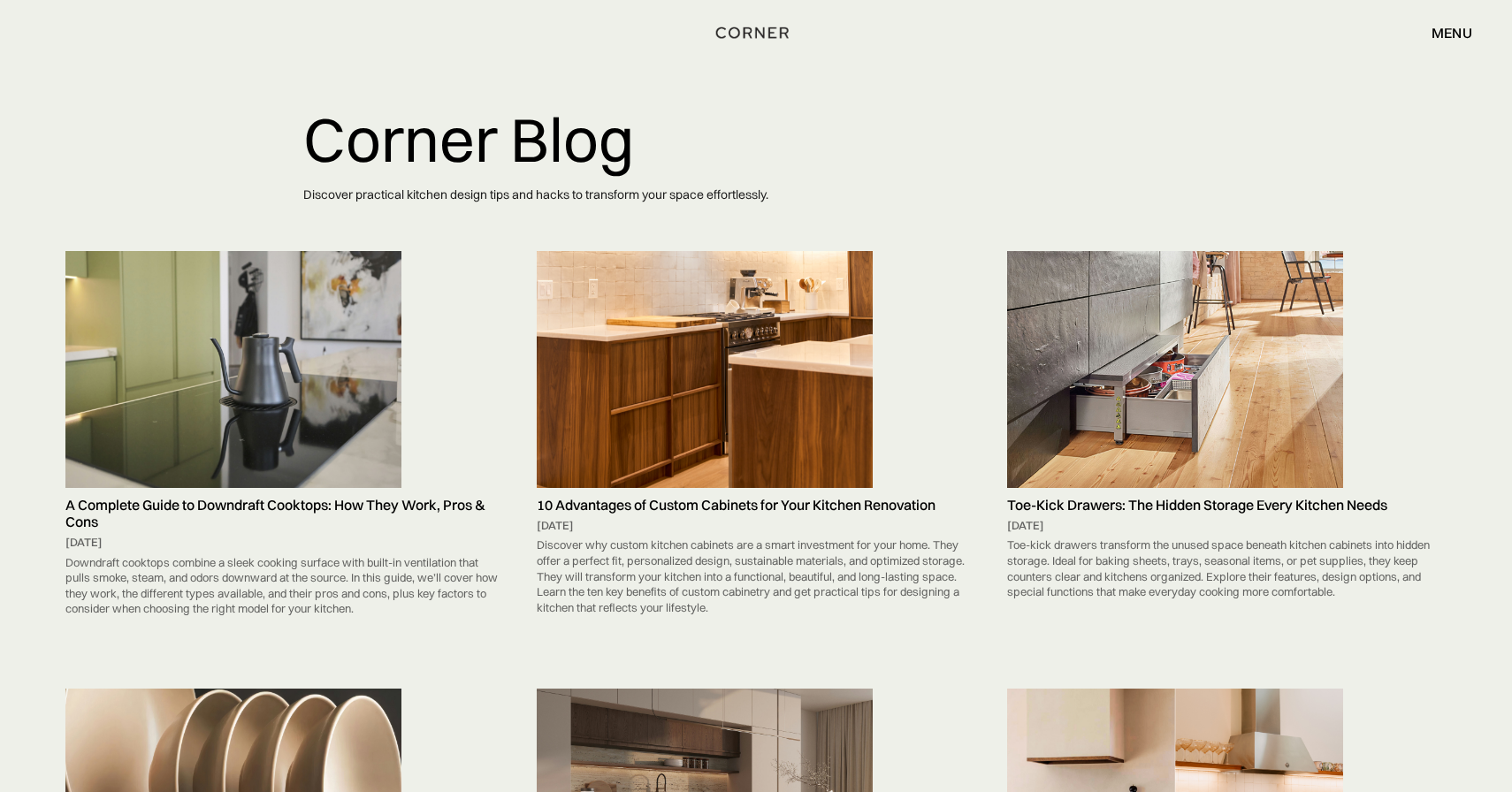 The width and height of the screenshot is (1512, 792). What do you see at coordinates (756, 194) in the screenshot?
I see `p: Discover practical kitchen design tips and hacks to transform your space effortlessly.` at bounding box center [756, 194].